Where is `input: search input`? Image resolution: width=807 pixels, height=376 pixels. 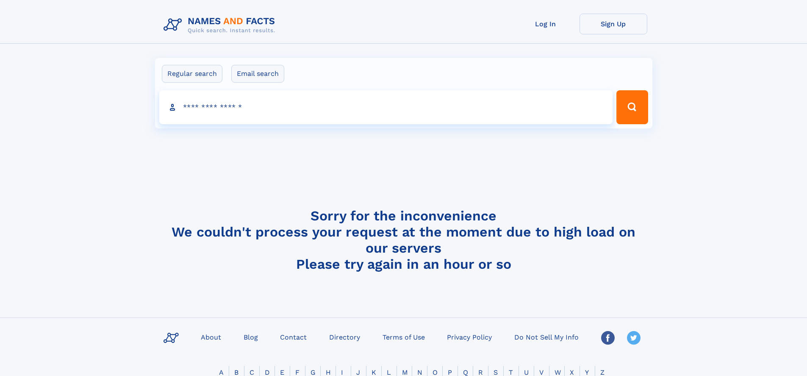
input: search input is located at coordinates (386, 107).